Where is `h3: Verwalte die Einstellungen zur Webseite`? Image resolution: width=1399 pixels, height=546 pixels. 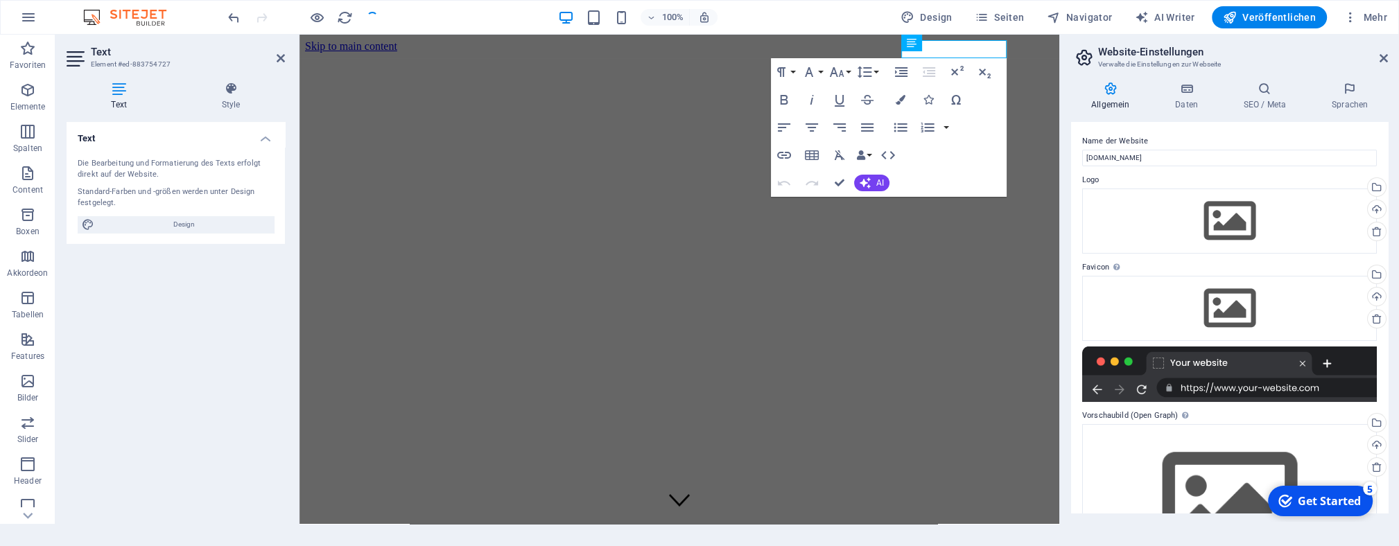 h3: Verwalte die Einstellungen zur Webseite is located at coordinates (1229, 64).